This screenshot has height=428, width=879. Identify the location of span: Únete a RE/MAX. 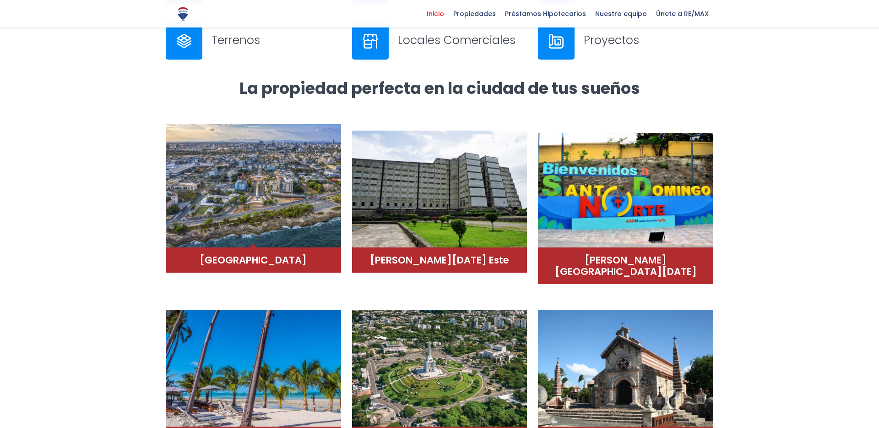
(682, 14).